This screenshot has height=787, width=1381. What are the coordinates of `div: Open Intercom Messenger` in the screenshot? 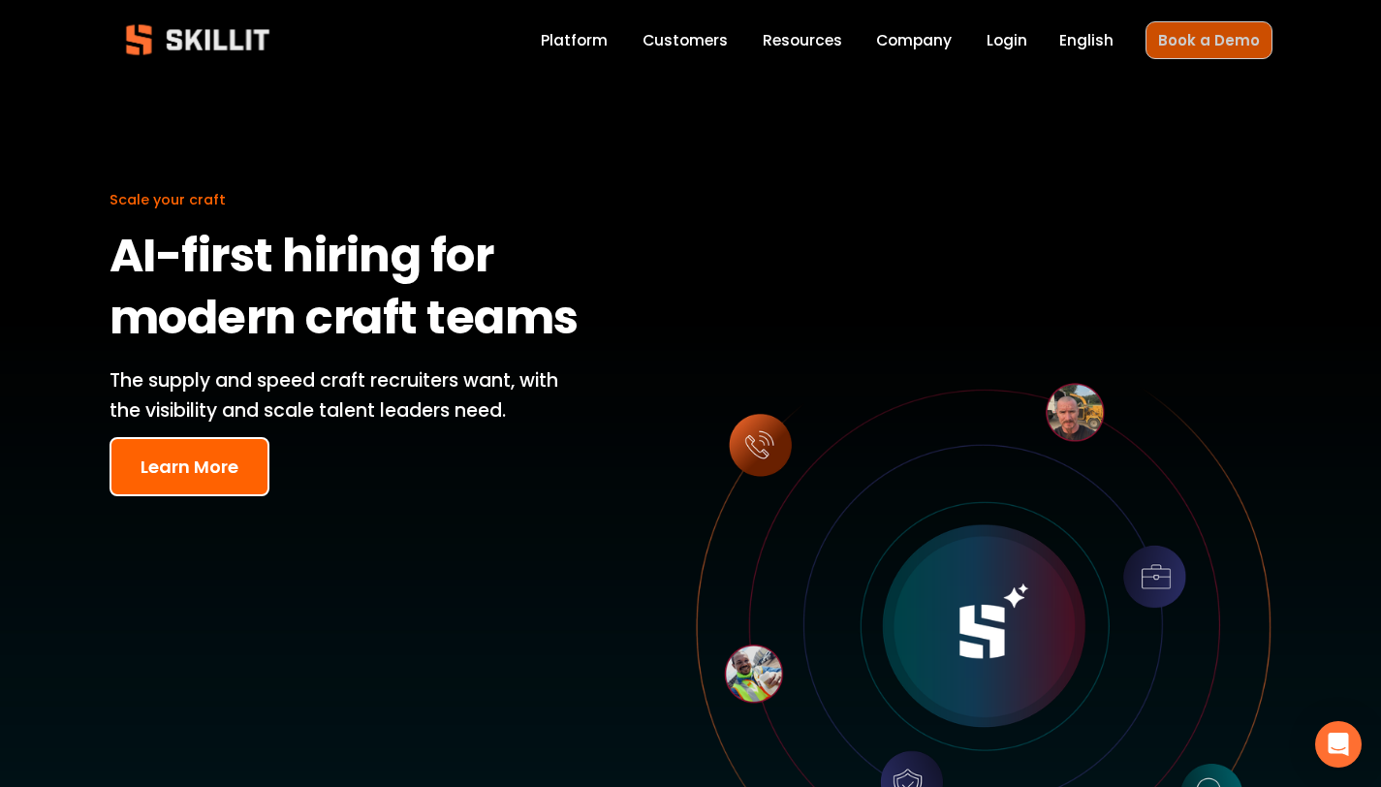 It's located at (1338, 744).